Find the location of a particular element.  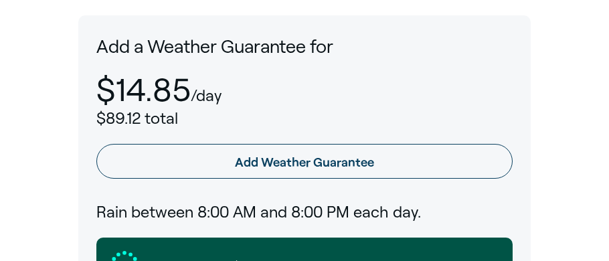

h3: Rain between 8:00 AM and 8:00 PM each day. is located at coordinates (304, 212).